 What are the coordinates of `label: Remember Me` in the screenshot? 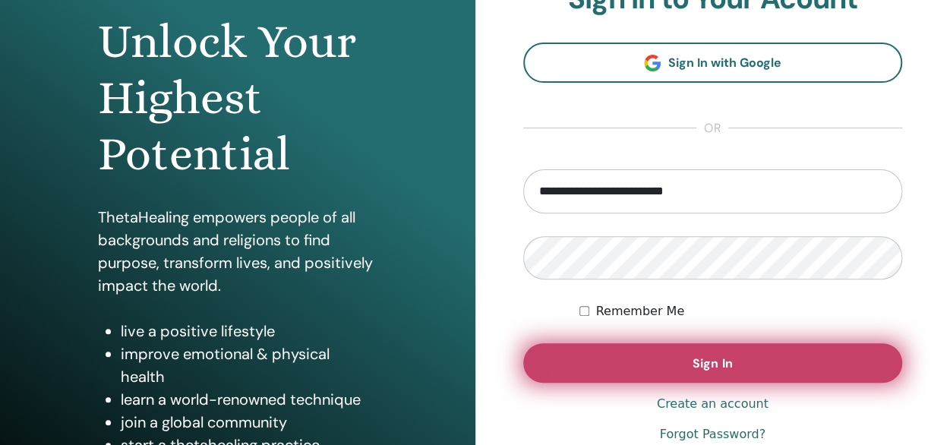 It's located at (639, 311).